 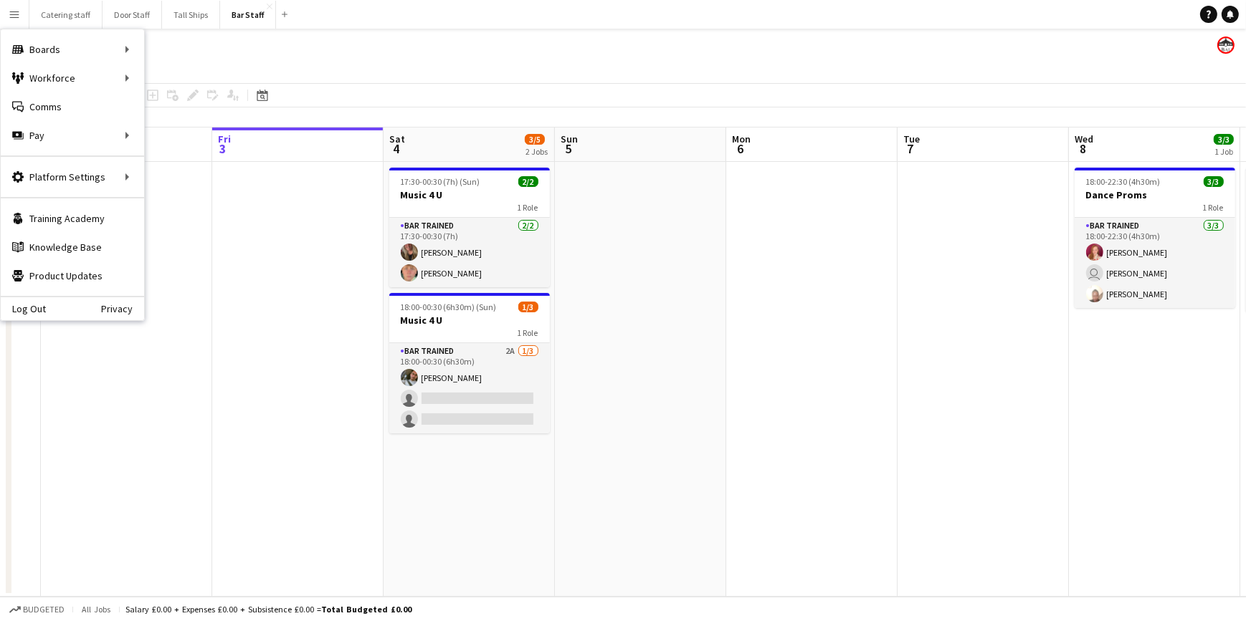 What do you see at coordinates (72, 247) in the screenshot?
I see `a: Knowledge Base` at bounding box center [72, 247].